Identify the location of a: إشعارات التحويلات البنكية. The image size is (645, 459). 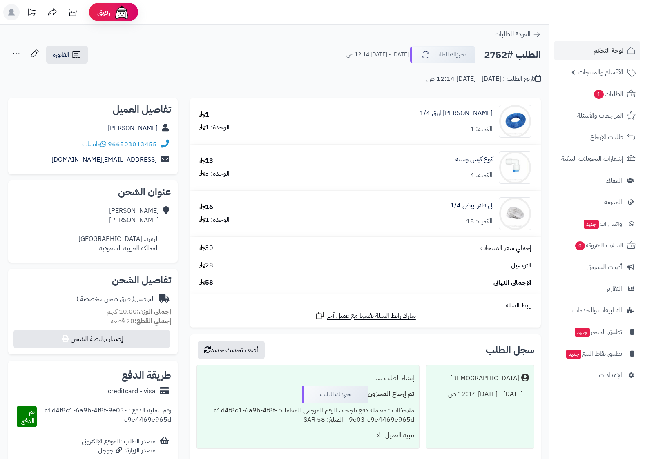
(597, 159).